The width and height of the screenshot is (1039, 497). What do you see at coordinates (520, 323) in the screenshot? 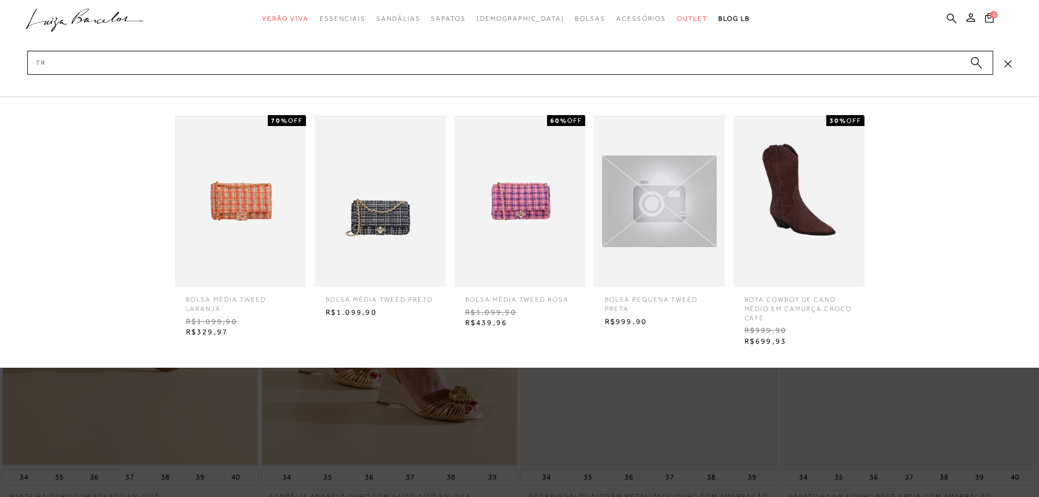
I see `span: R$439,96` at bounding box center [520, 323].